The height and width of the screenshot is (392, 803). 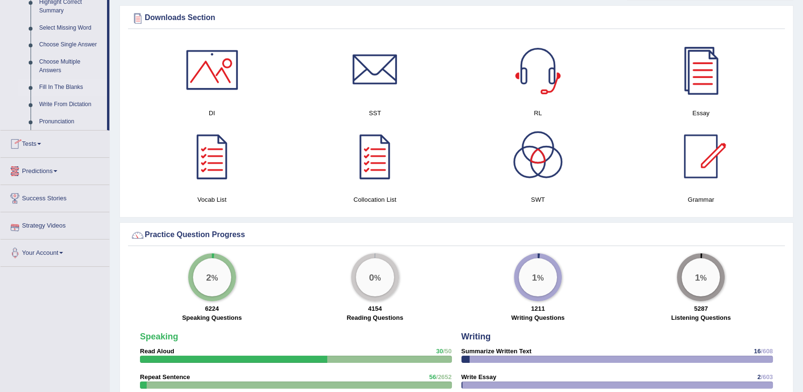 What do you see at coordinates (447, 351) in the screenshot?
I see `span: /50` at bounding box center [447, 351].